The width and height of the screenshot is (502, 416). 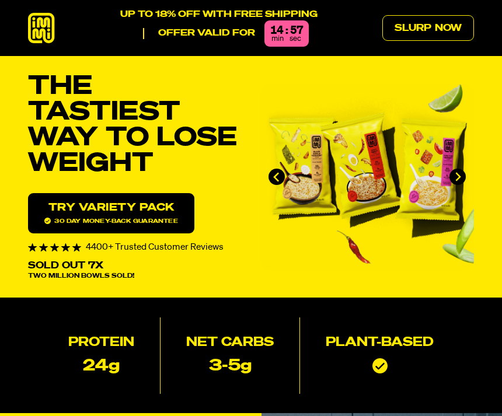 I want to click on a: Try variety Pack30 day money-back guarantee, so click(x=111, y=213).